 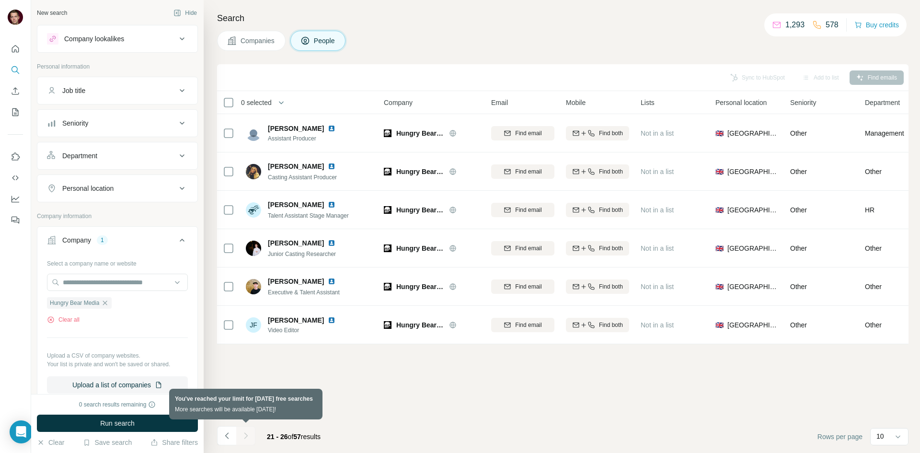 I want to click on div: Personal location, so click(x=88, y=188).